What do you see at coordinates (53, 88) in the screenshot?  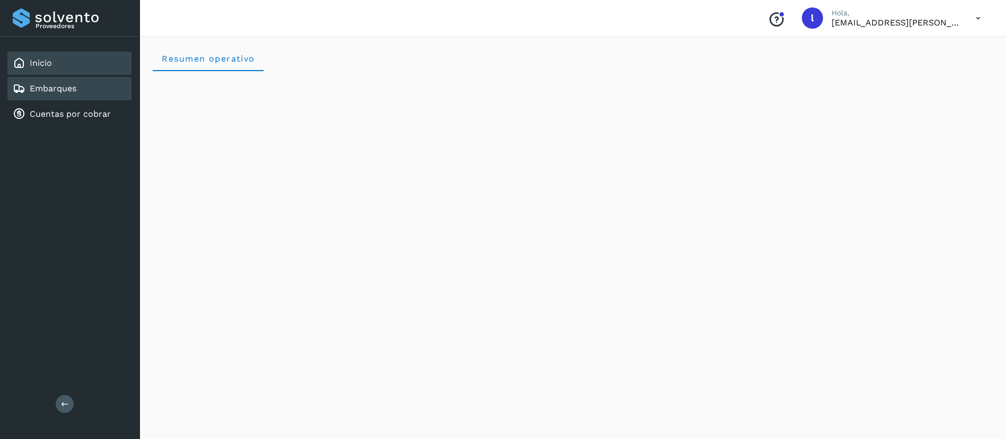 I see `a: Embarques` at bounding box center [53, 88].